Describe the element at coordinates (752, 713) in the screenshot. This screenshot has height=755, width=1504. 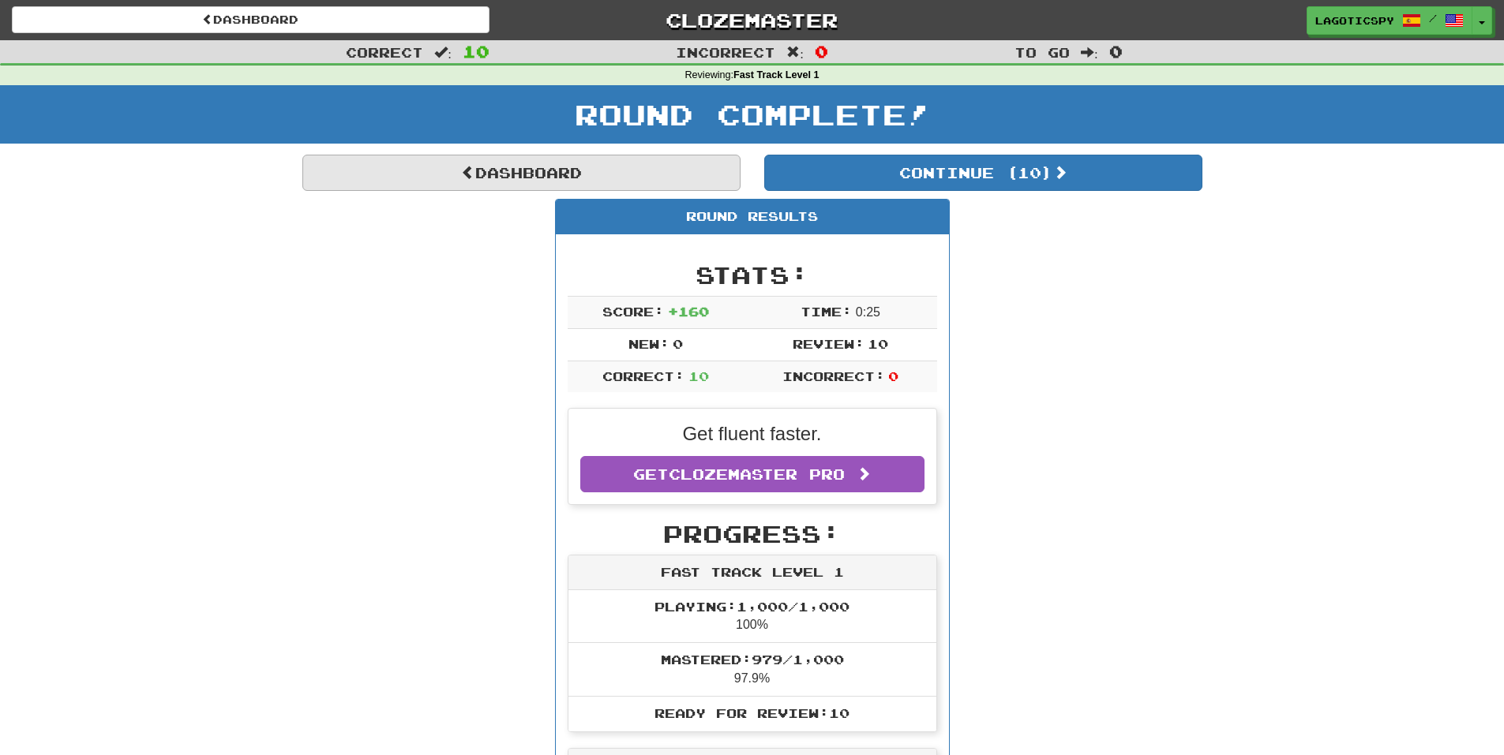
I see `span: Ready for Review: 10` at that location.